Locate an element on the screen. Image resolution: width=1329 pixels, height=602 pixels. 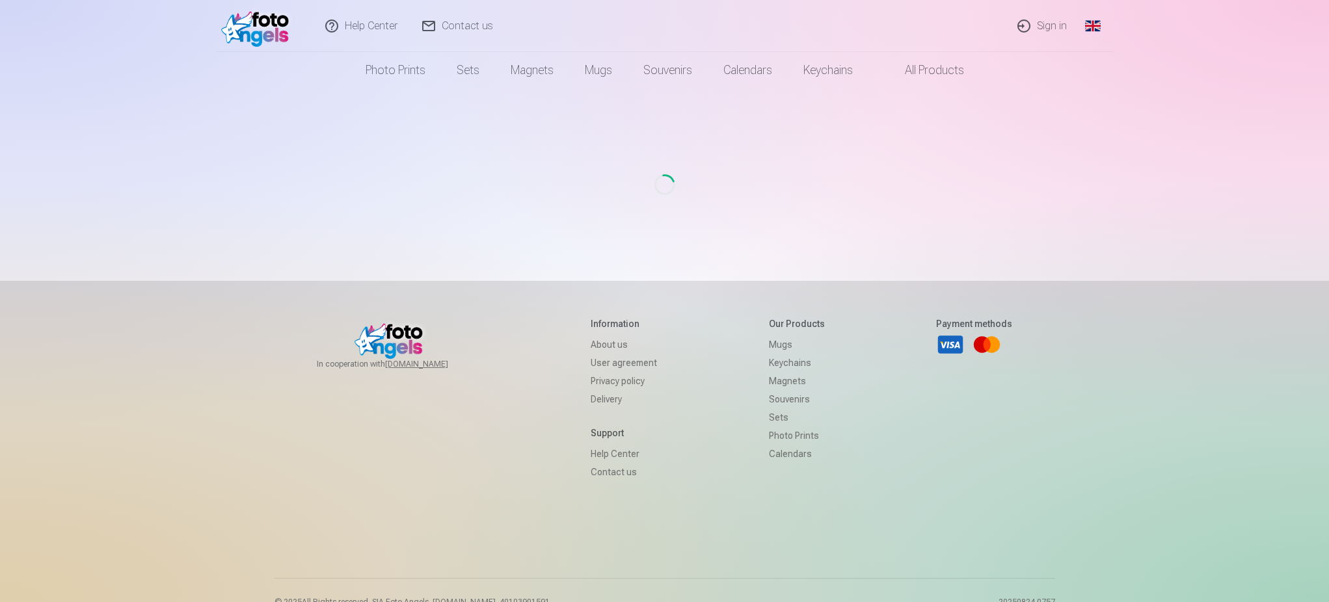
a: Contact us is located at coordinates (624, 472).